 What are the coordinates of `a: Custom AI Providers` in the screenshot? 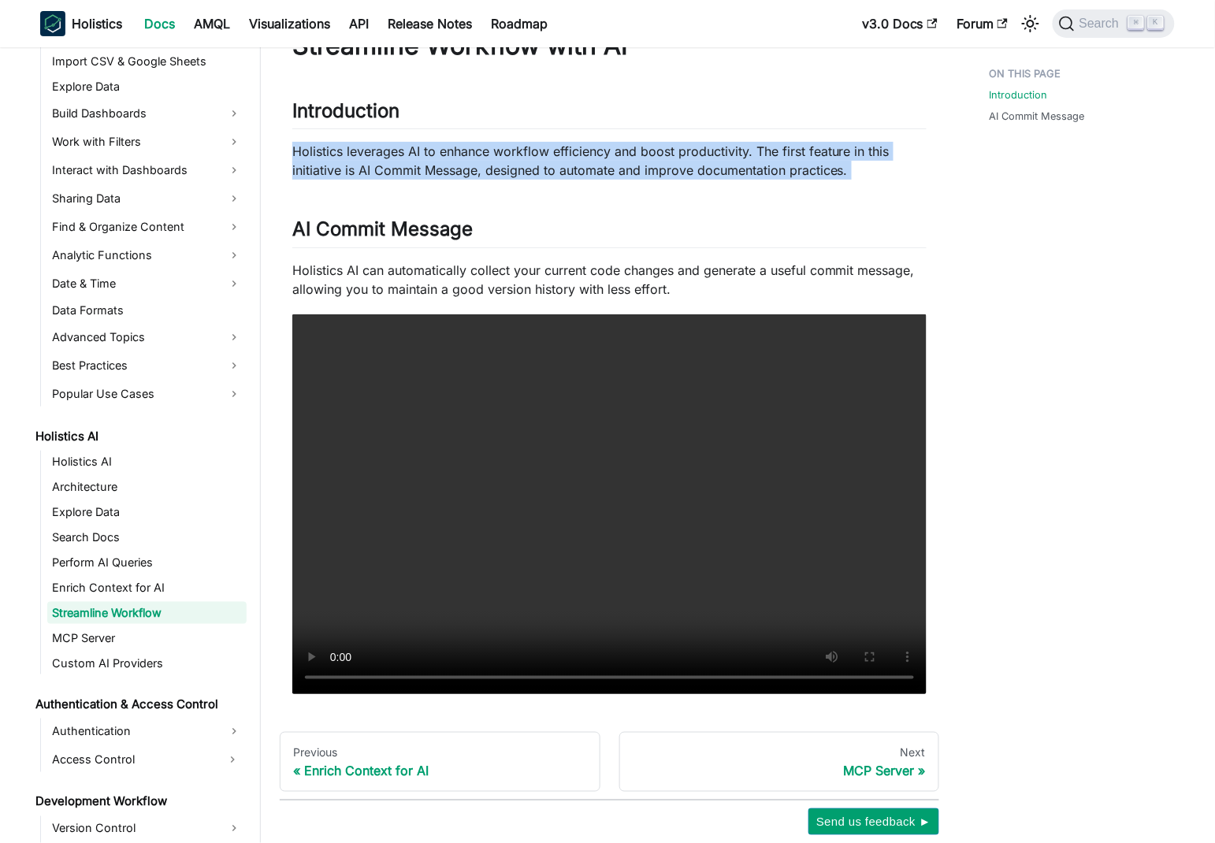 It's located at (147, 664).